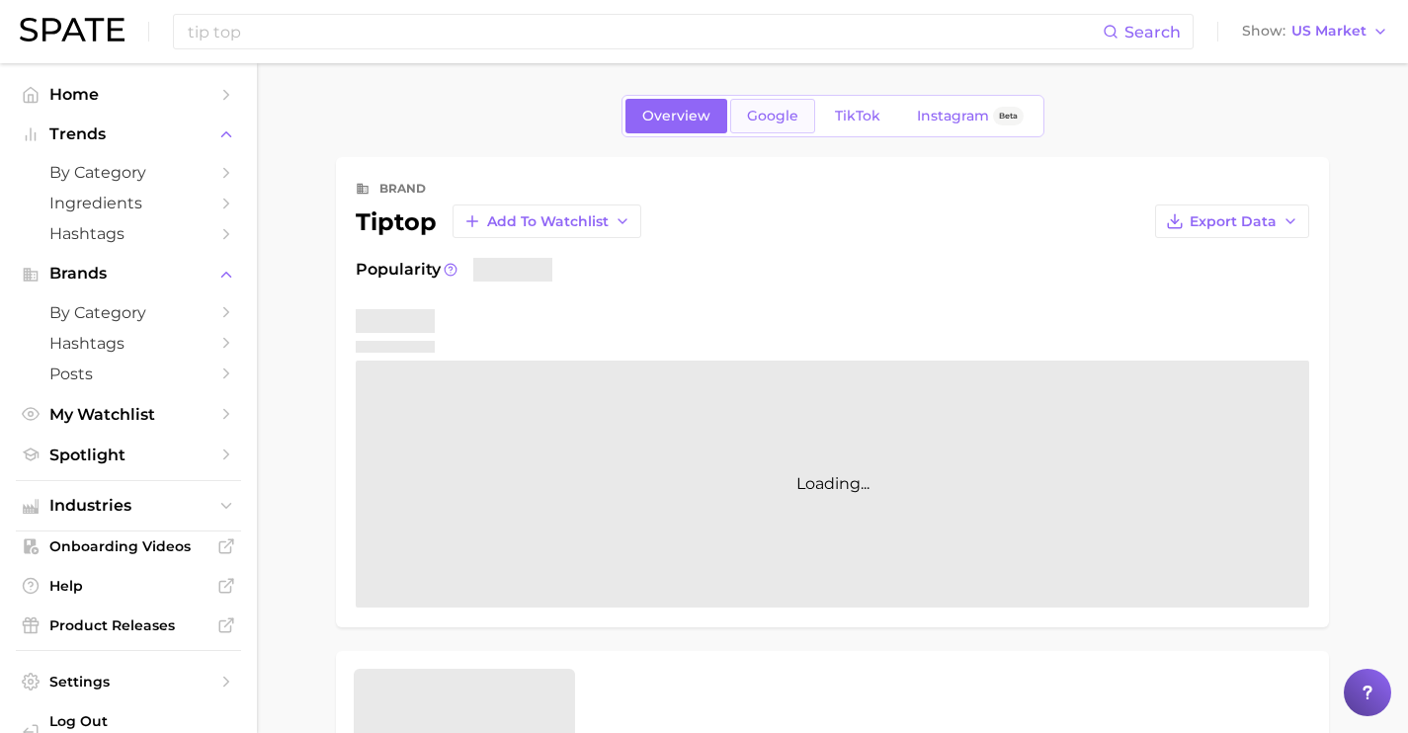  I want to click on a: TikTok, so click(857, 116).